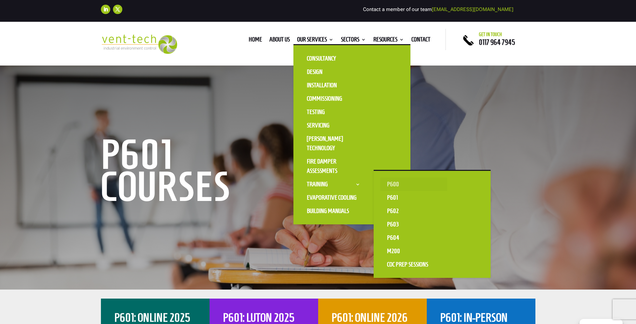 The image size is (636, 324). What do you see at coordinates (497, 42) in the screenshot?
I see `span: 0117 964 7945` at bounding box center [497, 42].